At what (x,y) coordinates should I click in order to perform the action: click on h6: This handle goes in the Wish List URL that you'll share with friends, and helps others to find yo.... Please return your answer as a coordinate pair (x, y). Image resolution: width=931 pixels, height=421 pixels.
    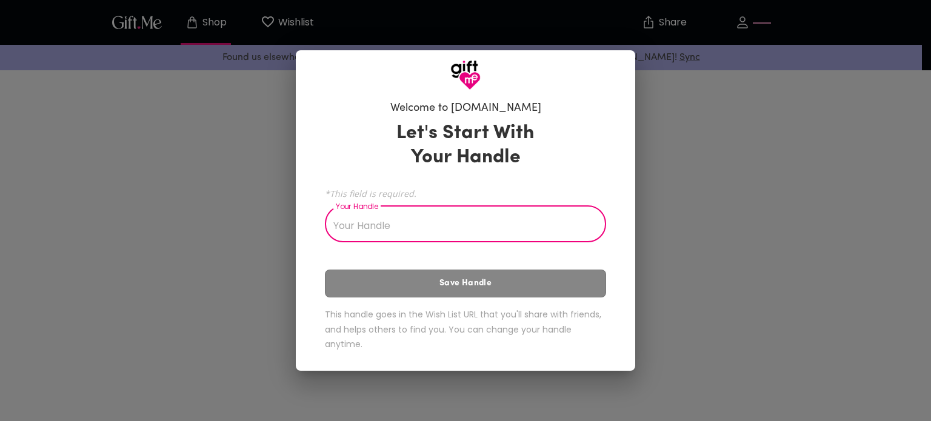
    Looking at the image, I should click on (466, 330).